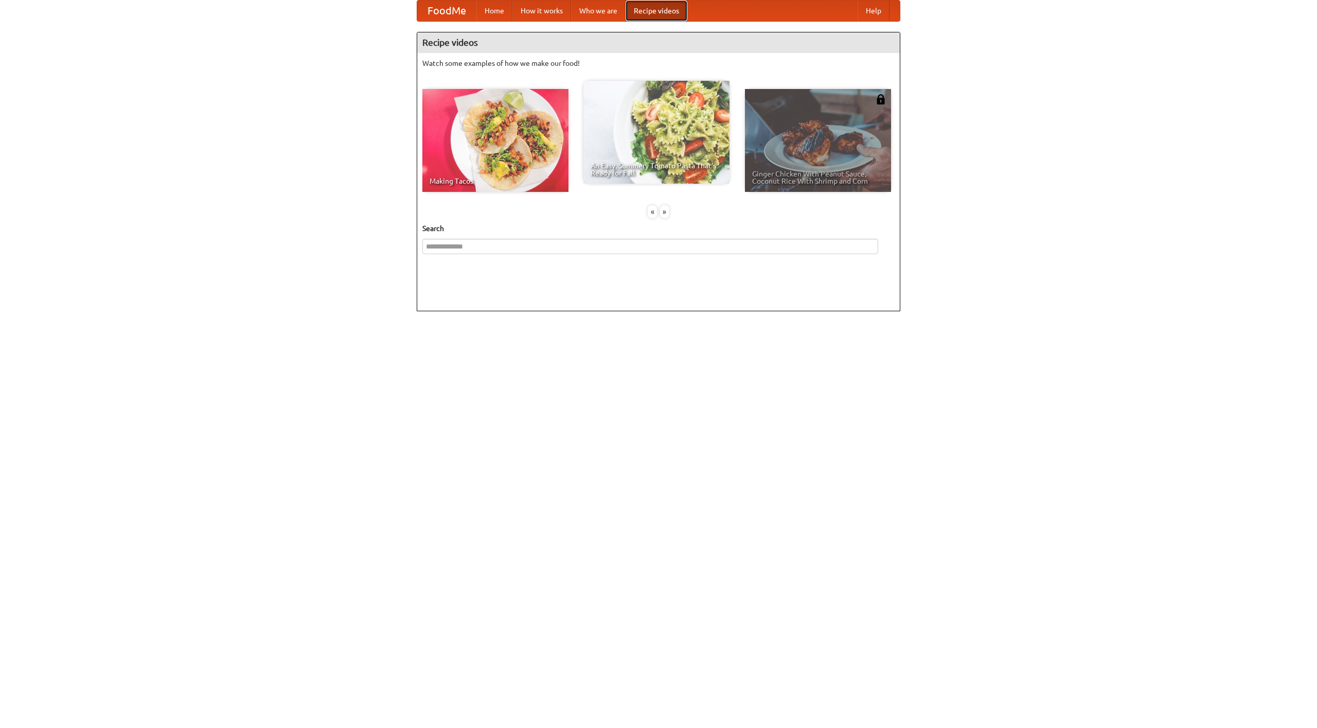  I want to click on span: Making Tacos, so click(496, 181).